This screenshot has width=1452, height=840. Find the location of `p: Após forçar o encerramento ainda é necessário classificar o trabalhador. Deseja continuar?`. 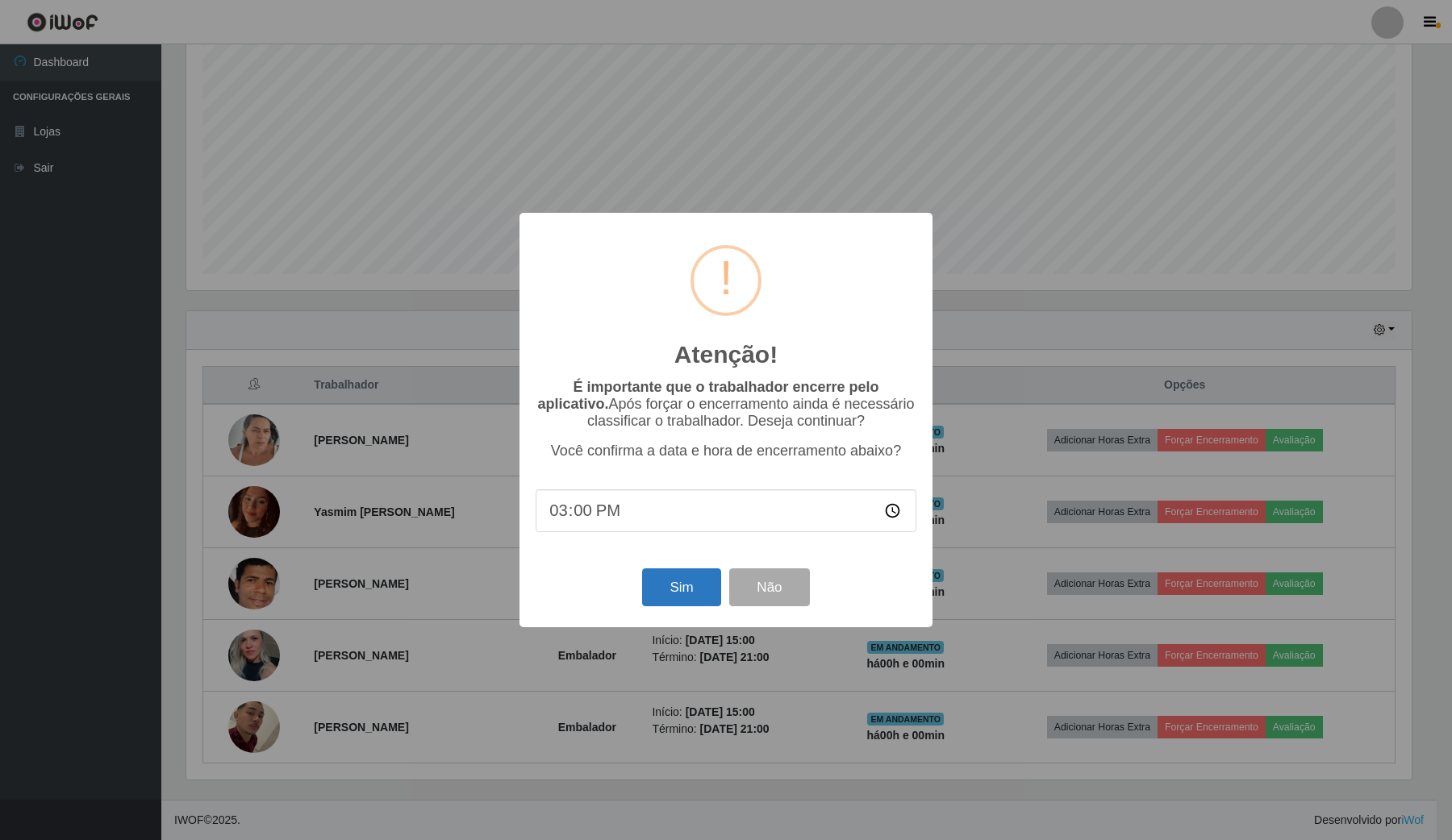

p: Após forçar o encerramento ainda é necessário classificar o trabalhador. Deseja continuar? is located at coordinates (726, 404).